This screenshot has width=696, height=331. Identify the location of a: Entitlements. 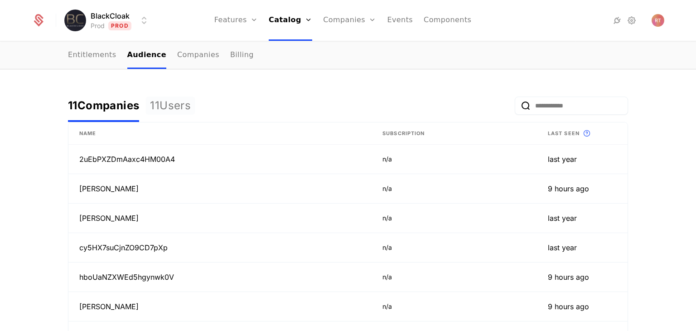
(92, 55).